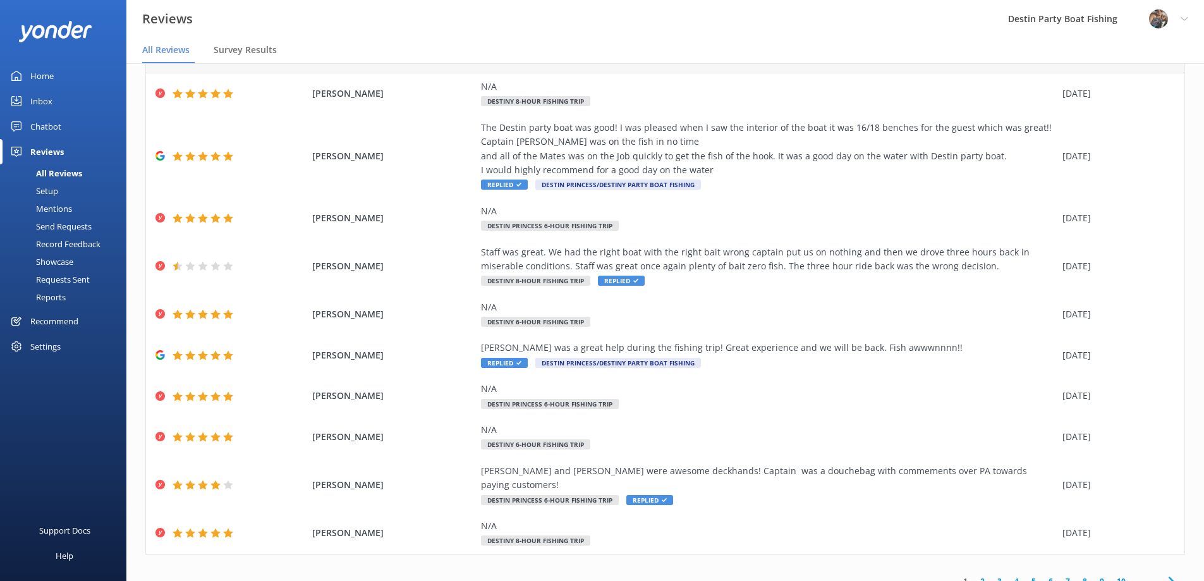 The height and width of the screenshot is (581, 1204). What do you see at coordinates (37, 297) in the screenshot?
I see `div: Reports` at bounding box center [37, 297].